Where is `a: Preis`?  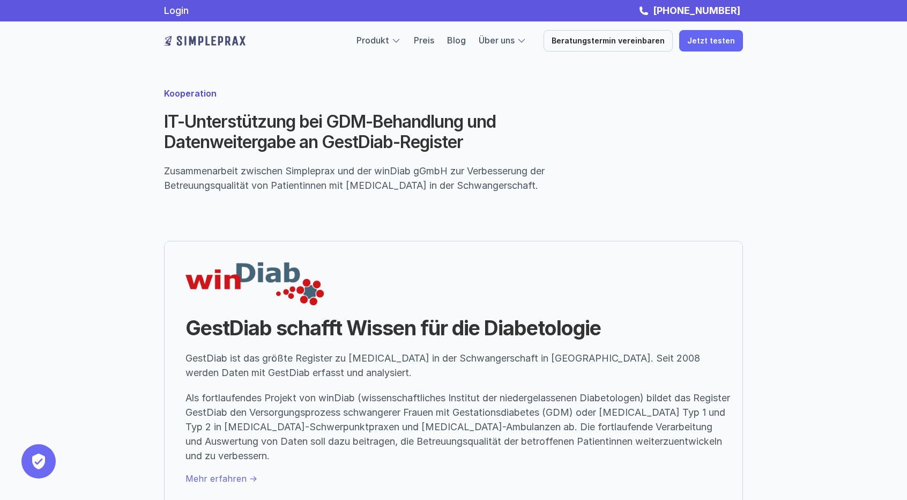
a: Preis is located at coordinates (424, 40).